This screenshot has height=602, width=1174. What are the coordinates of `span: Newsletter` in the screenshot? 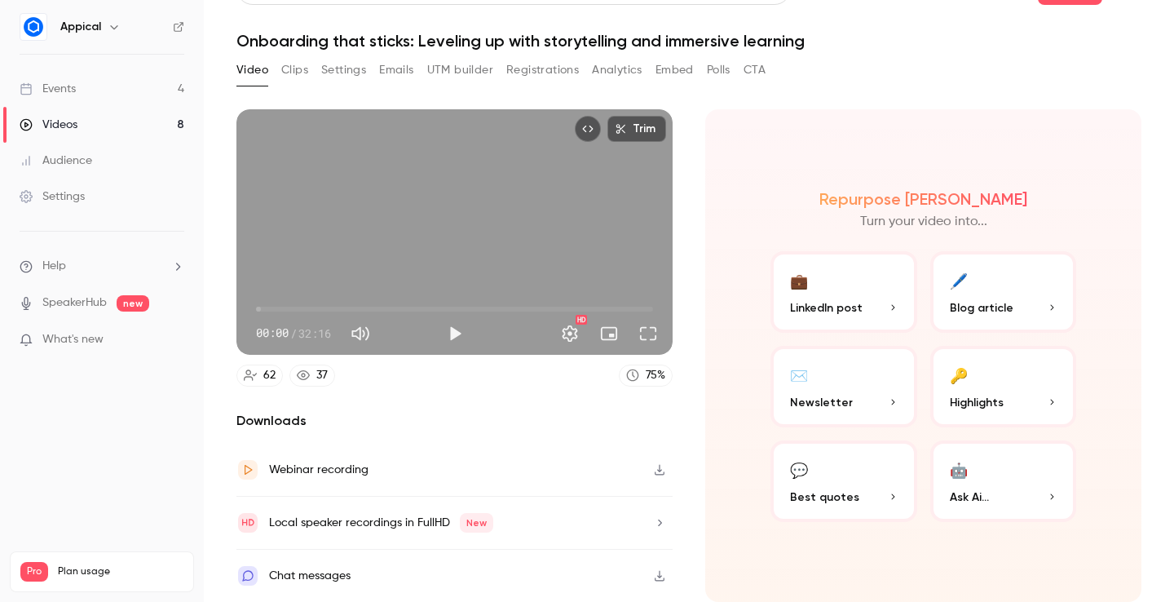 It's located at (821, 402).